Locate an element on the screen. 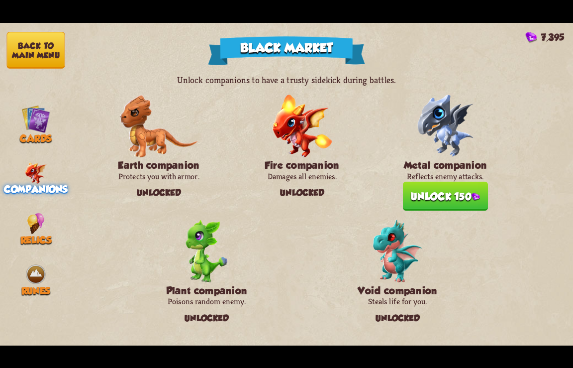 The width and height of the screenshot is (573, 368). button: Back to main menu is located at coordinates (36, 50).